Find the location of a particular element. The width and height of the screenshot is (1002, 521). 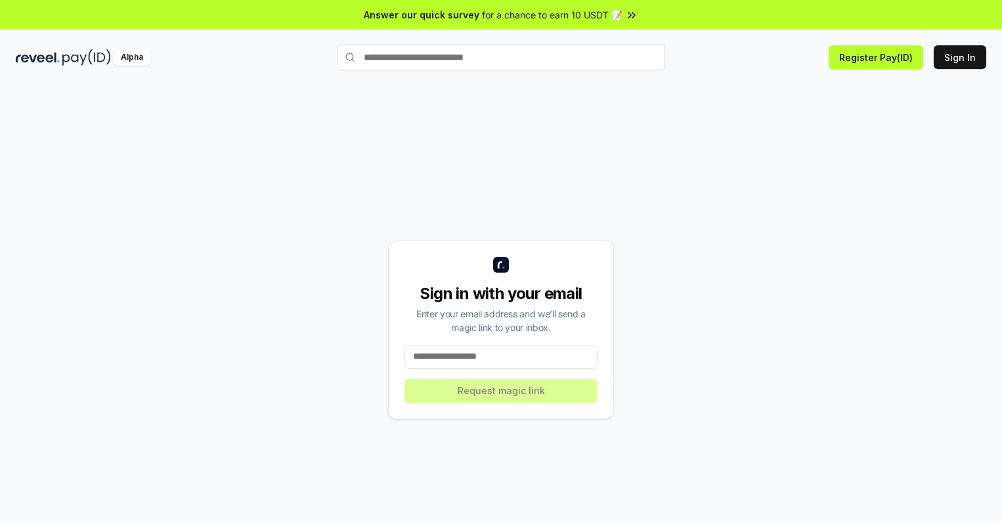

div: Alpha is located at coordinates (132, 57).